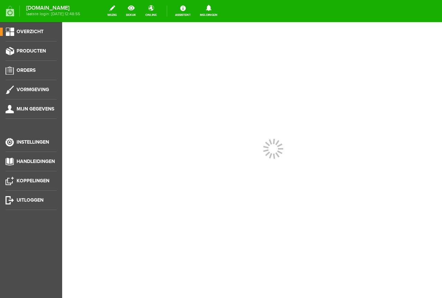  I want to click on a: Meldingen, so click(209, 11).